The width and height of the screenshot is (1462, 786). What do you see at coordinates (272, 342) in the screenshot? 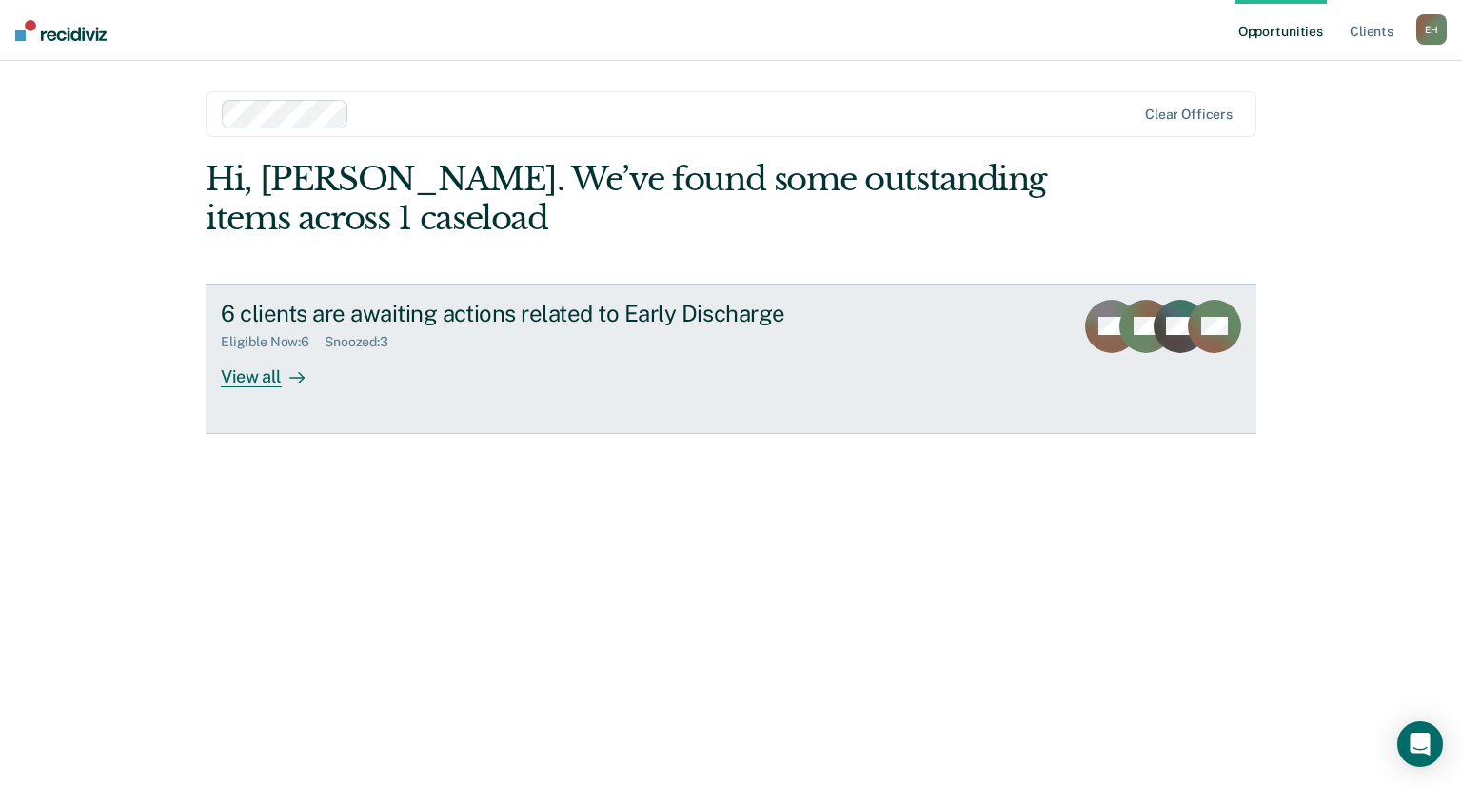
I see `div: Eligible Now : 6` at bounding box center [272, 342].